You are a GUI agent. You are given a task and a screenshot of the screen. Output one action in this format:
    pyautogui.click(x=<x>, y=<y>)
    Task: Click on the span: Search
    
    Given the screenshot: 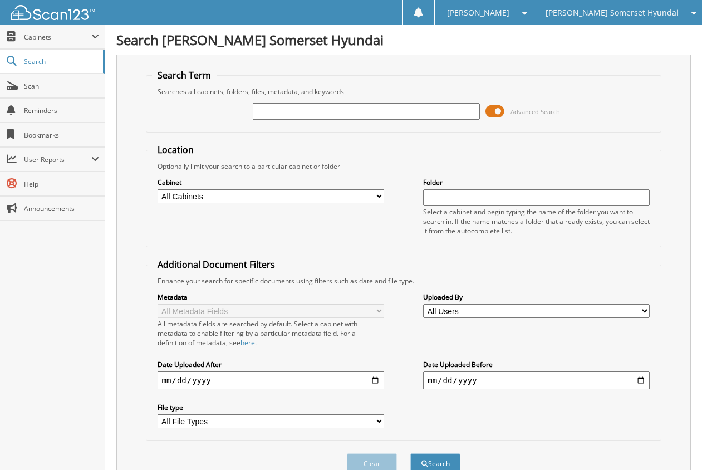 What is the action you would take?
    pyautogui.click(x=61, y=61)
    